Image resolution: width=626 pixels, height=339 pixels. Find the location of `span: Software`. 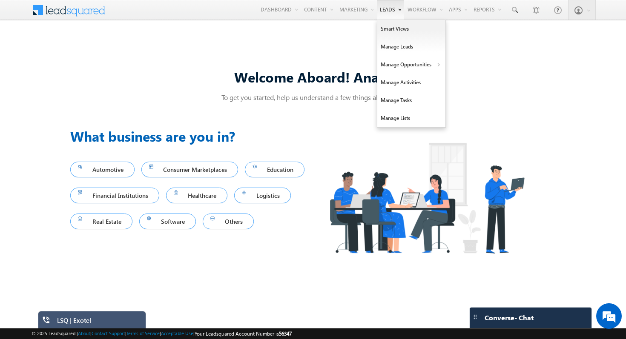

span: Software is located at coordinates (168, 221).